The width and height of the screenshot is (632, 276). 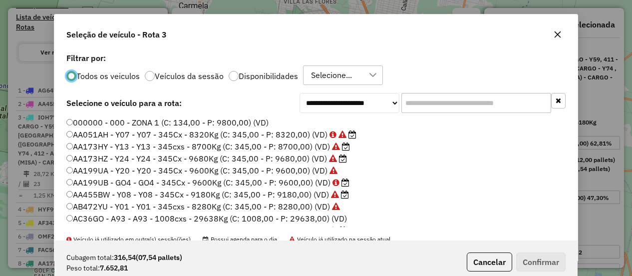 What do you see at coordinates (207, 230) in the screenshot?
I see `label: AD220LD - Y57 - Y57 - 345Cx - 9680Kg (C: 345,00 - P: 9680,00) (VD)` at bounding box center [207, 230].